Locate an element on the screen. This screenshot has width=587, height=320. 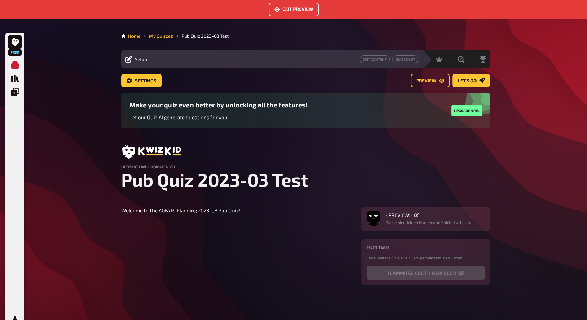
img: Avatar is located at coordinates (373, 217).